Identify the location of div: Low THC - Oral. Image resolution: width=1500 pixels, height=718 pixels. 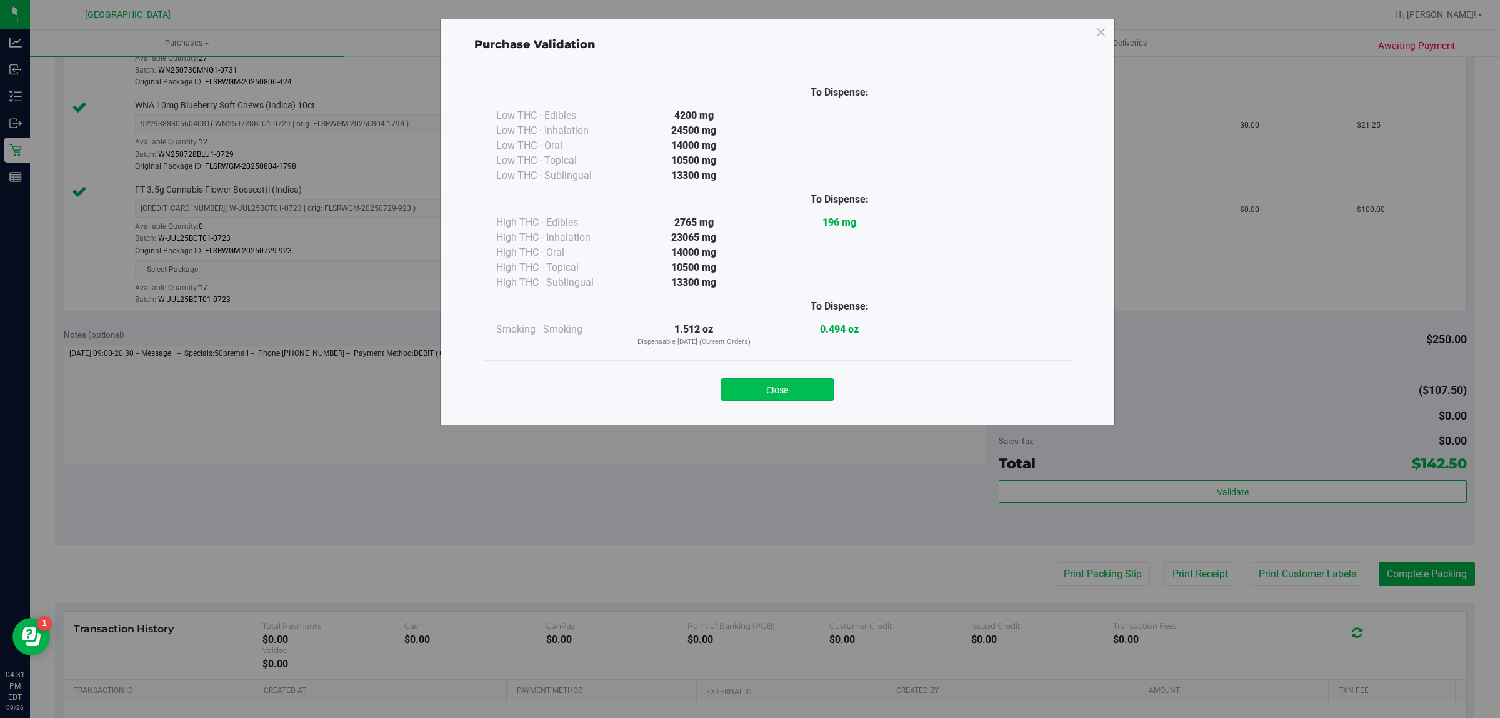
(559, 146).